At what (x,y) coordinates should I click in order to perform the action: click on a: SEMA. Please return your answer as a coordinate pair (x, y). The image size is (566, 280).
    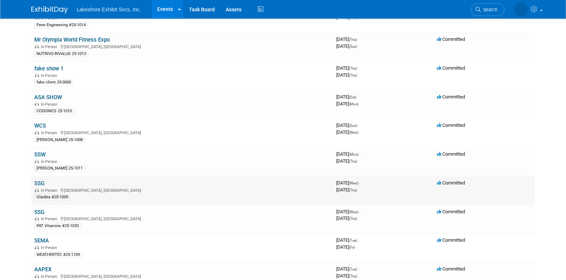
    Looking at the image, I should click on (42, 241).